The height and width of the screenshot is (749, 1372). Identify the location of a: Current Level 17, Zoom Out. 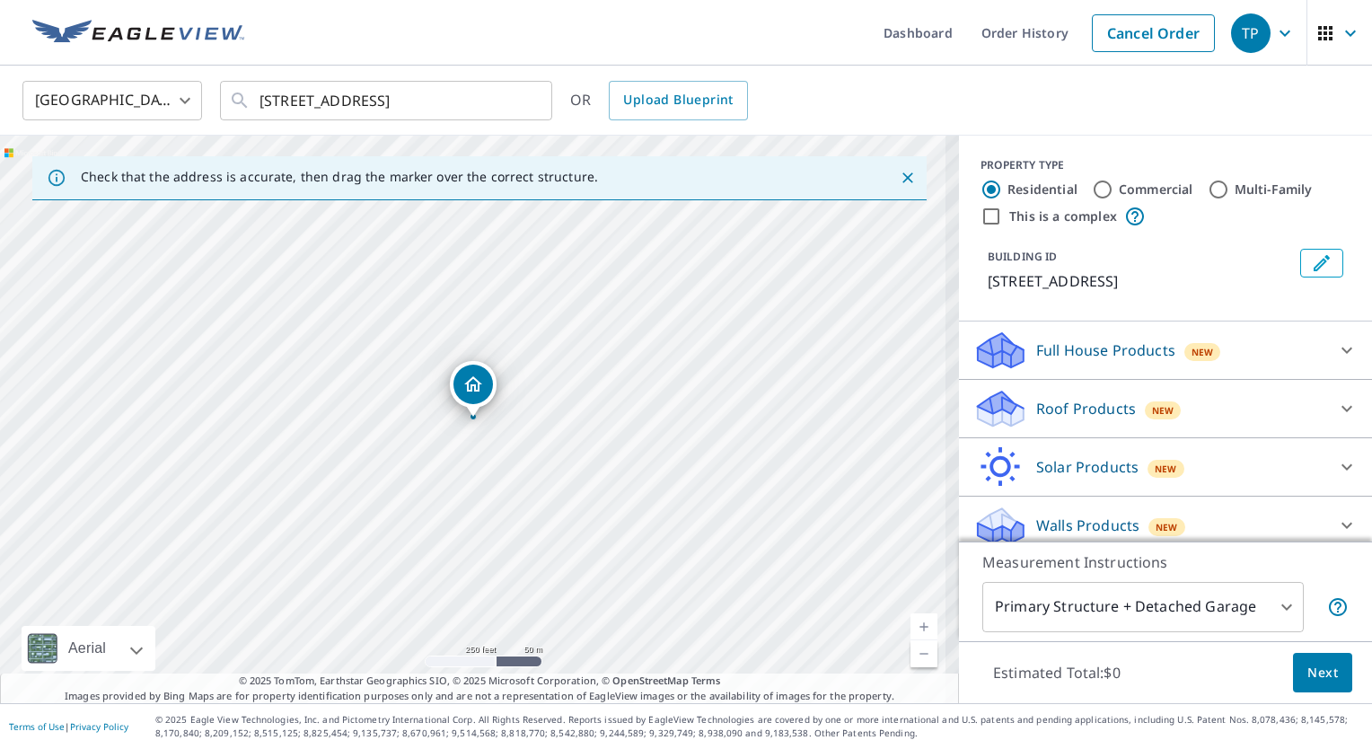
(924, 654).